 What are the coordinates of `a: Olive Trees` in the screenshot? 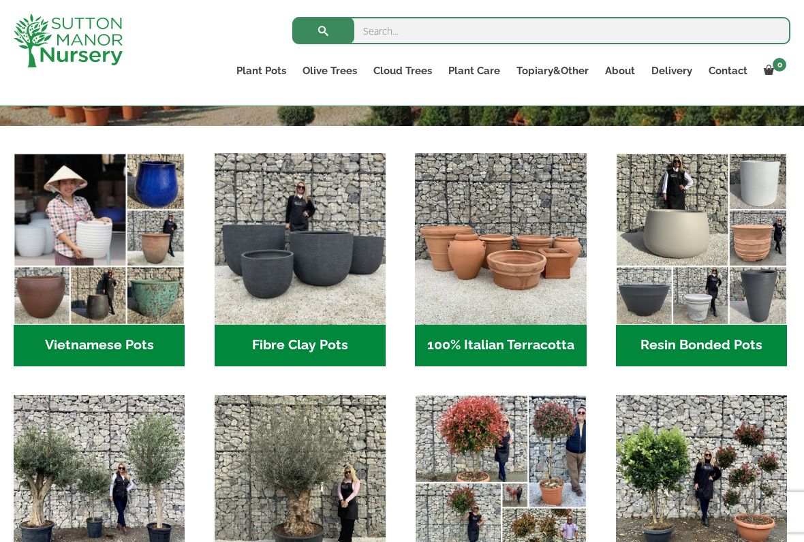 It's located at (330, 71).